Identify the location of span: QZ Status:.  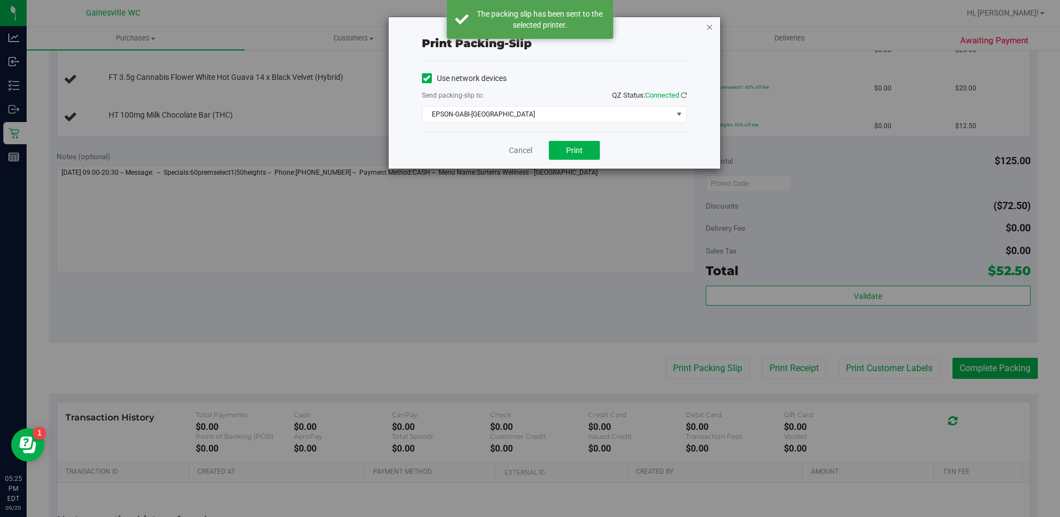
(649, 95).